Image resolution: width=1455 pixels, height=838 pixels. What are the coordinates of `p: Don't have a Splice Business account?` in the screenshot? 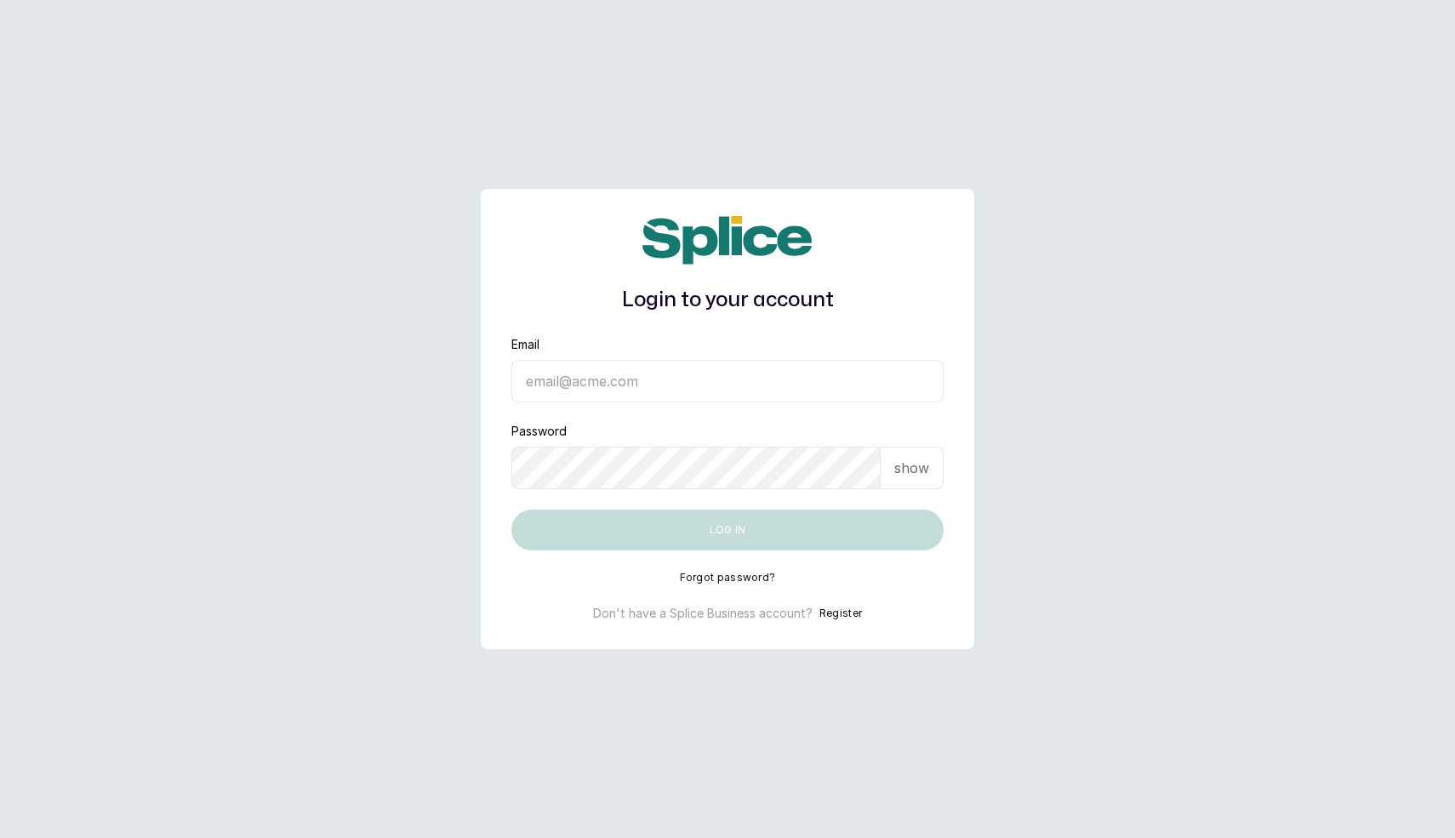 It's located at (703, 613).